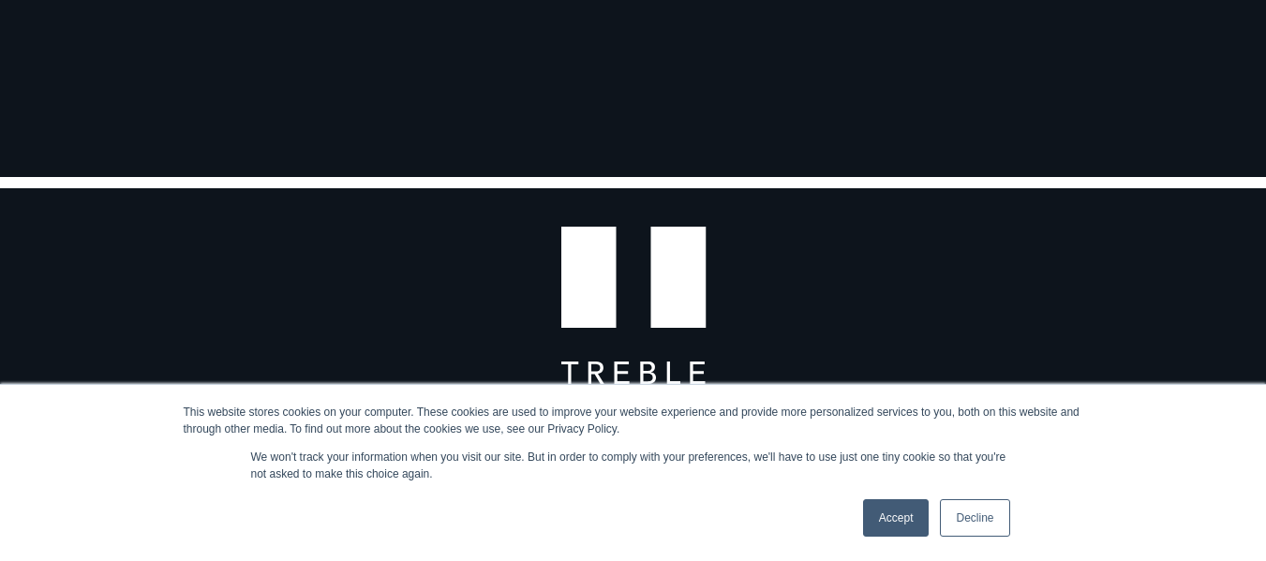  Describe the element at coordinates (896, 518) in the screenshot. I see `a: Accept` at that location.